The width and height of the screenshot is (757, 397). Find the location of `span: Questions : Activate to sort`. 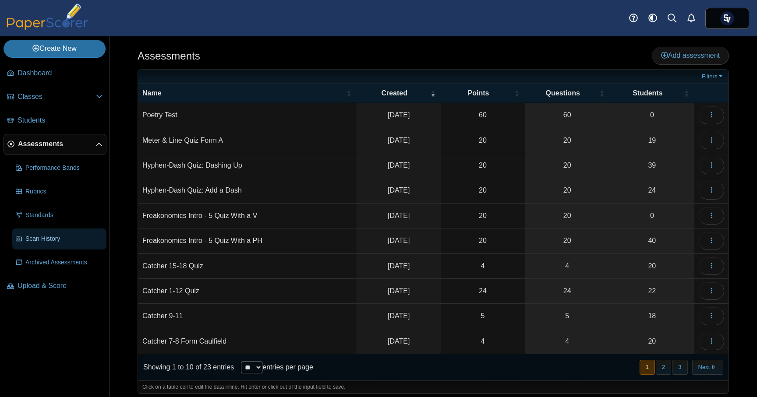

span: Questions : Activate to sort is located at coordinates (602, 93).